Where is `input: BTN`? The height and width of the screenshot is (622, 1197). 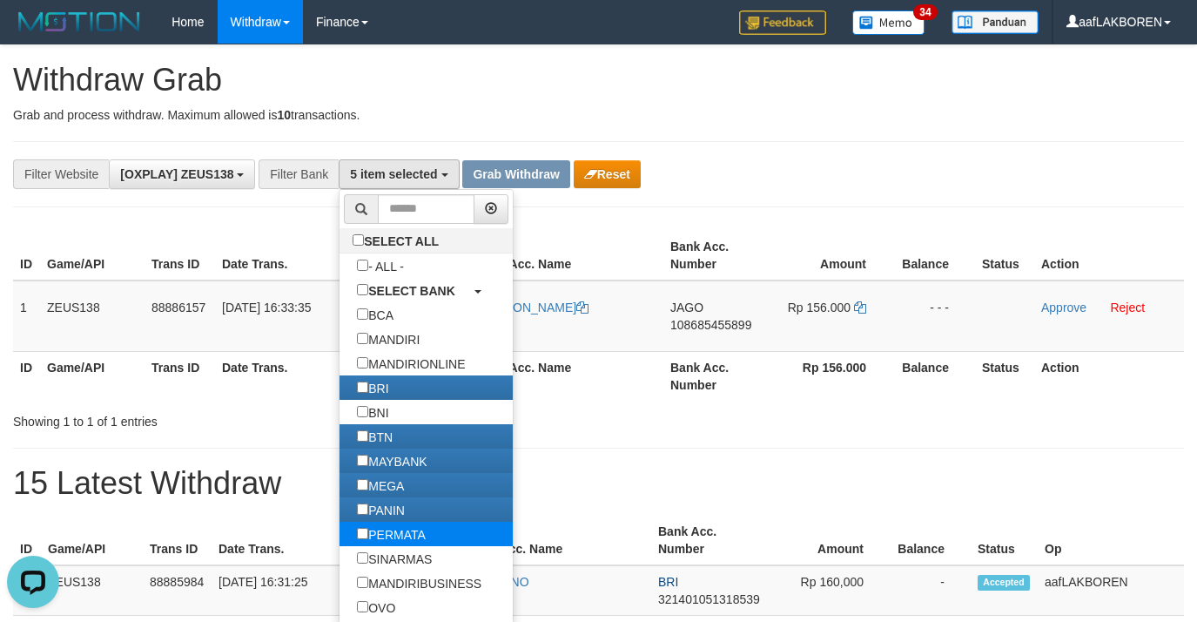
input: BTN is located at coordinates (362, 435).